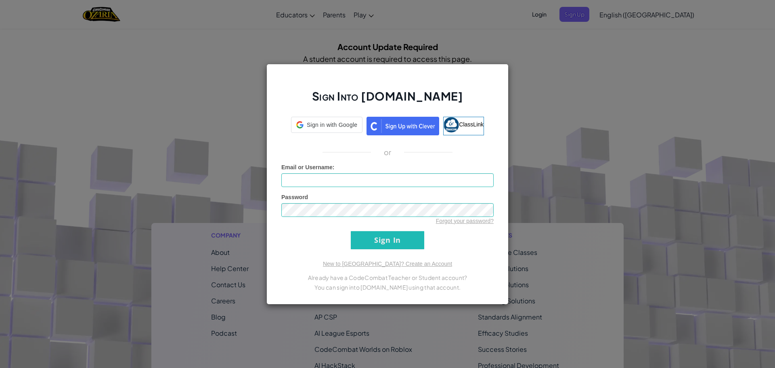  I want to click on p: Already have a CodeCombat Teacher or Student account?, so click(387, 277).